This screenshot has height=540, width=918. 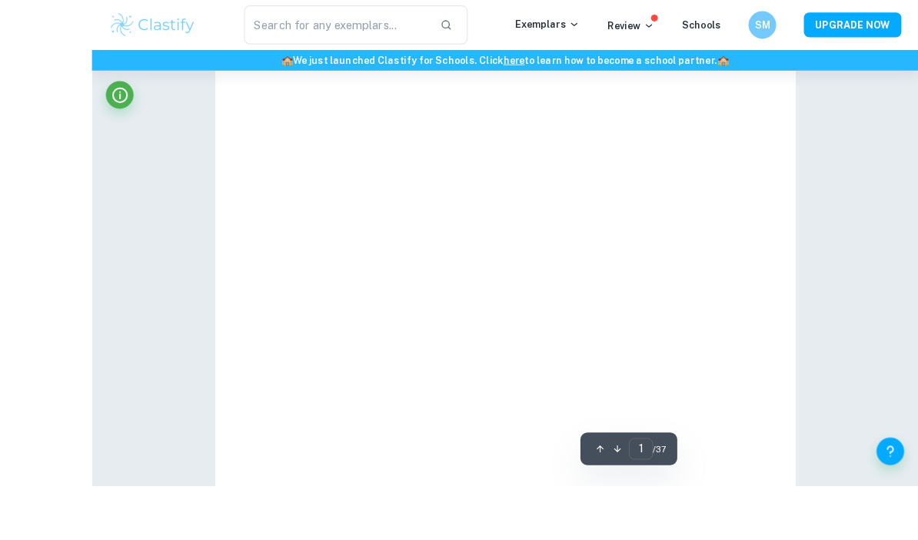 I want to click on button: SM, so click(x=745, y=28).